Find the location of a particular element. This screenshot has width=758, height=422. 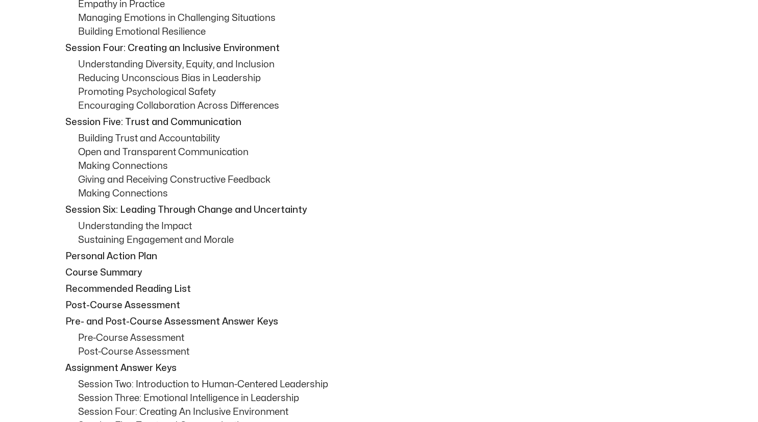

p: Session Three: Emotional Intelligence in Leadership is located at coordinates (387, 398).